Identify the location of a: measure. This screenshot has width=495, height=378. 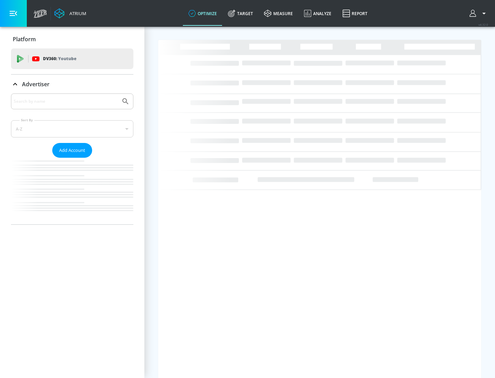
(278, 13).